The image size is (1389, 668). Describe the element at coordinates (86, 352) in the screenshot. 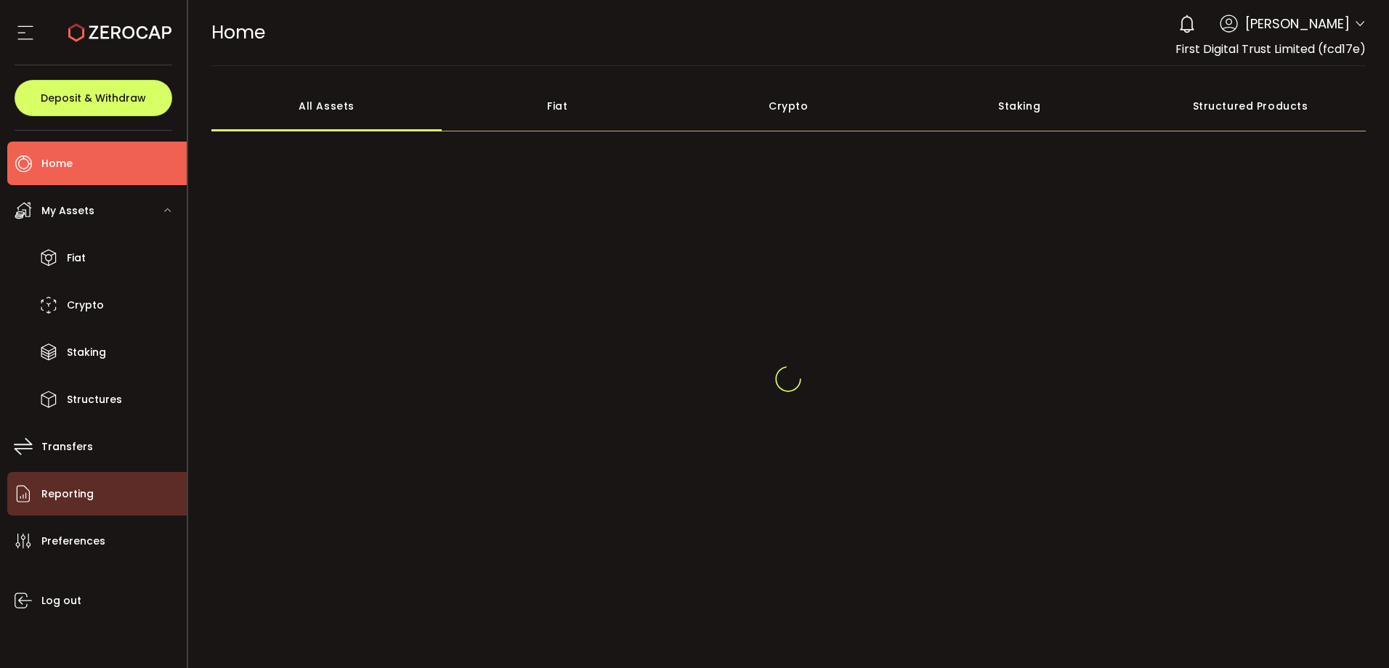

I see `span: Staking` at that location.